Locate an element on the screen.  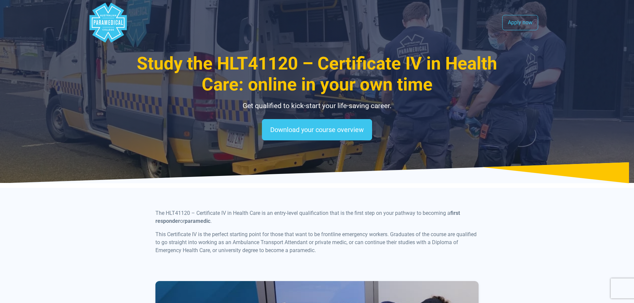
a: Download your course overview is located at coordinates (317, 130).